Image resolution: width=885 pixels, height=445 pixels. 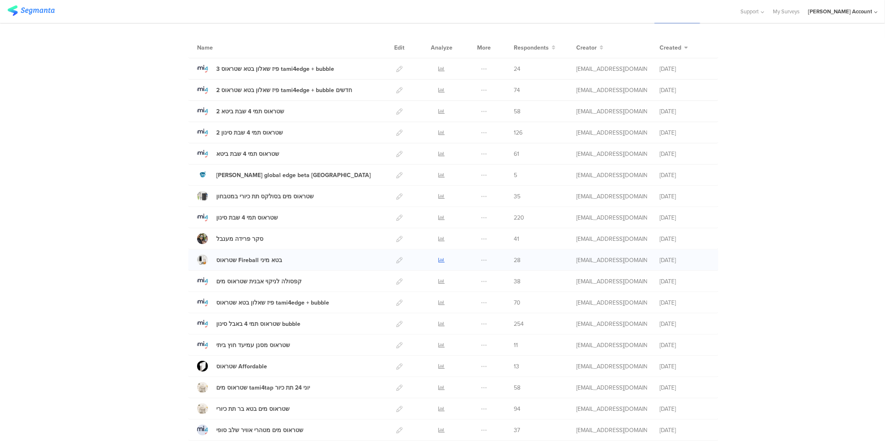 I want to click on div: Analyze, so click(x=442, y=48).